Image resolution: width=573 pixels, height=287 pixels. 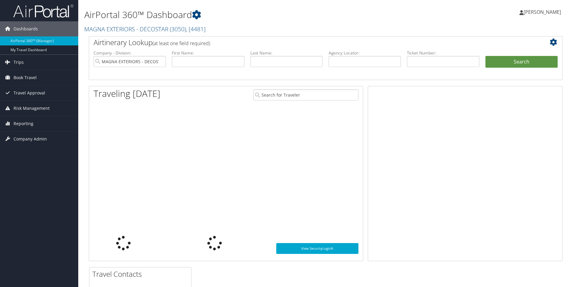 I want to click on a: View SecurityLogic®, so click(x=317, y=249).